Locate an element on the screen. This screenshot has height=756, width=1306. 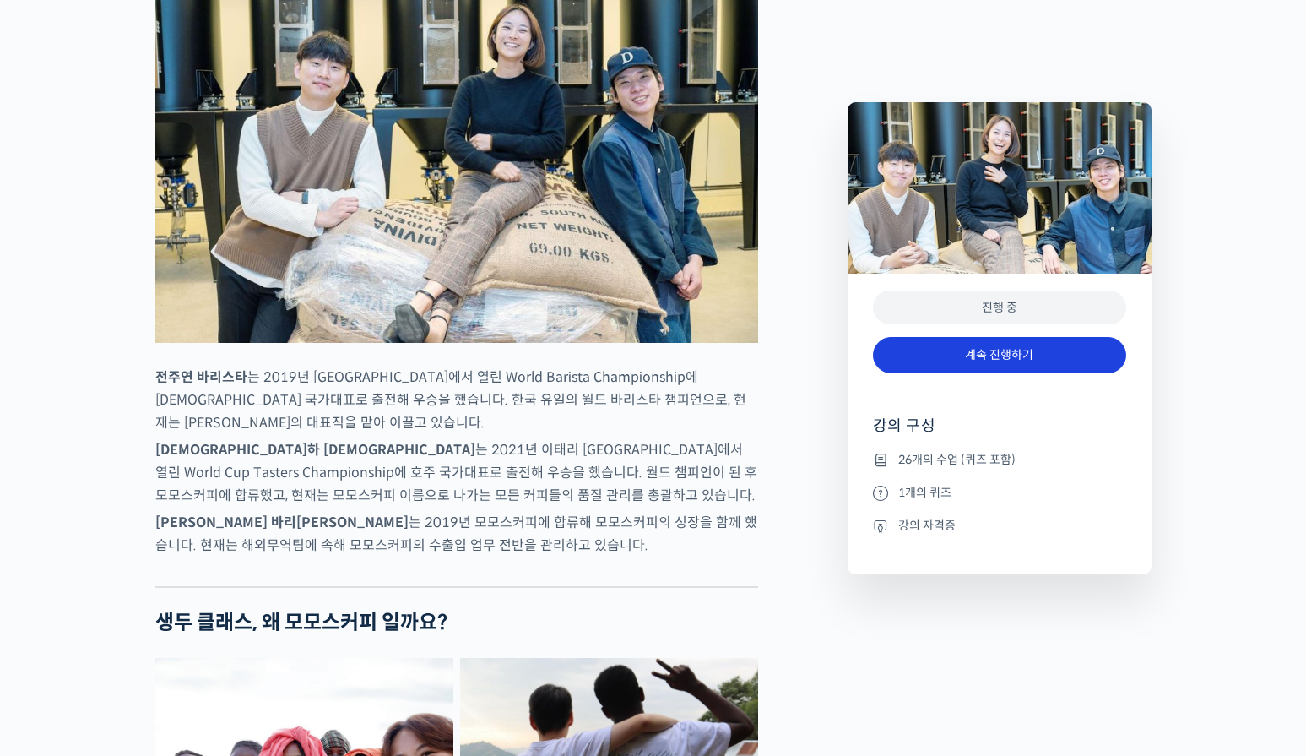
p: 는 2019년 모모스커피에 합류해 모모스커피의 성장을 함께 했습니다. 현재는 해외무역팀에 속해 모모스커피의 수출입 업무 전반을 관리하고 있습니다. is located at coordinates (457, 534).